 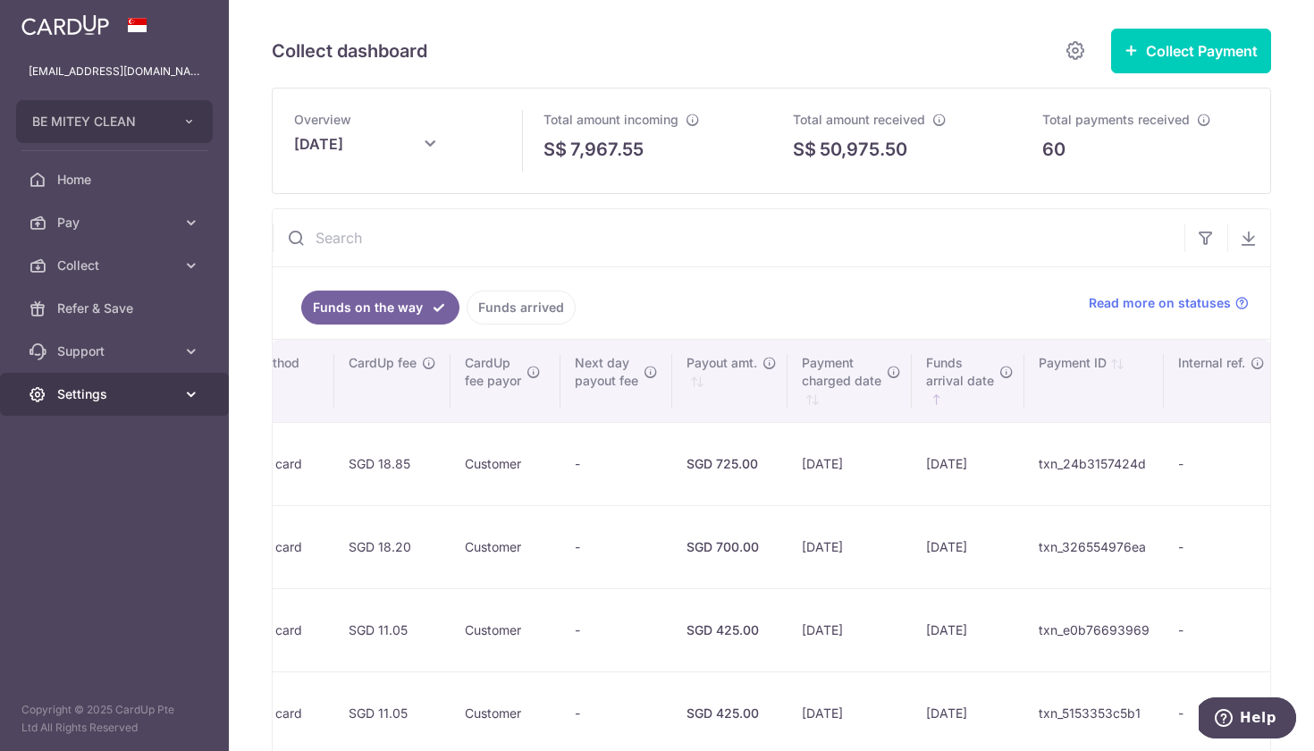 What do you see at coordinates (116, 394) in the screenshot?
I see `span: Settings` at bounding box center [116, 394].